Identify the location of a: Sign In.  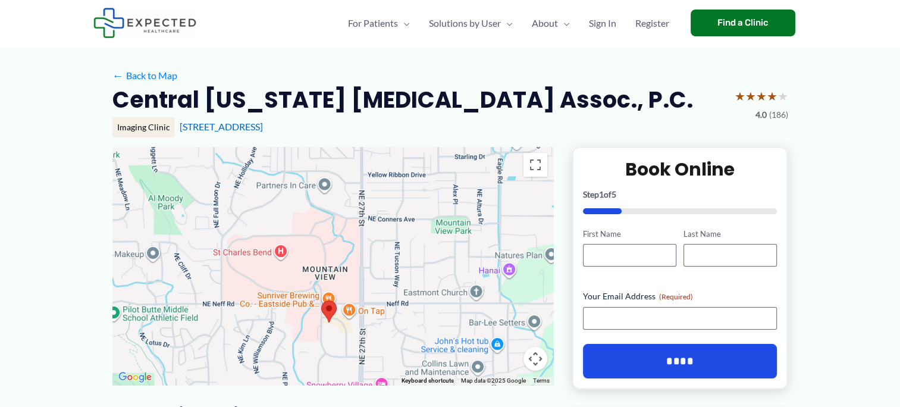
(603, 23).